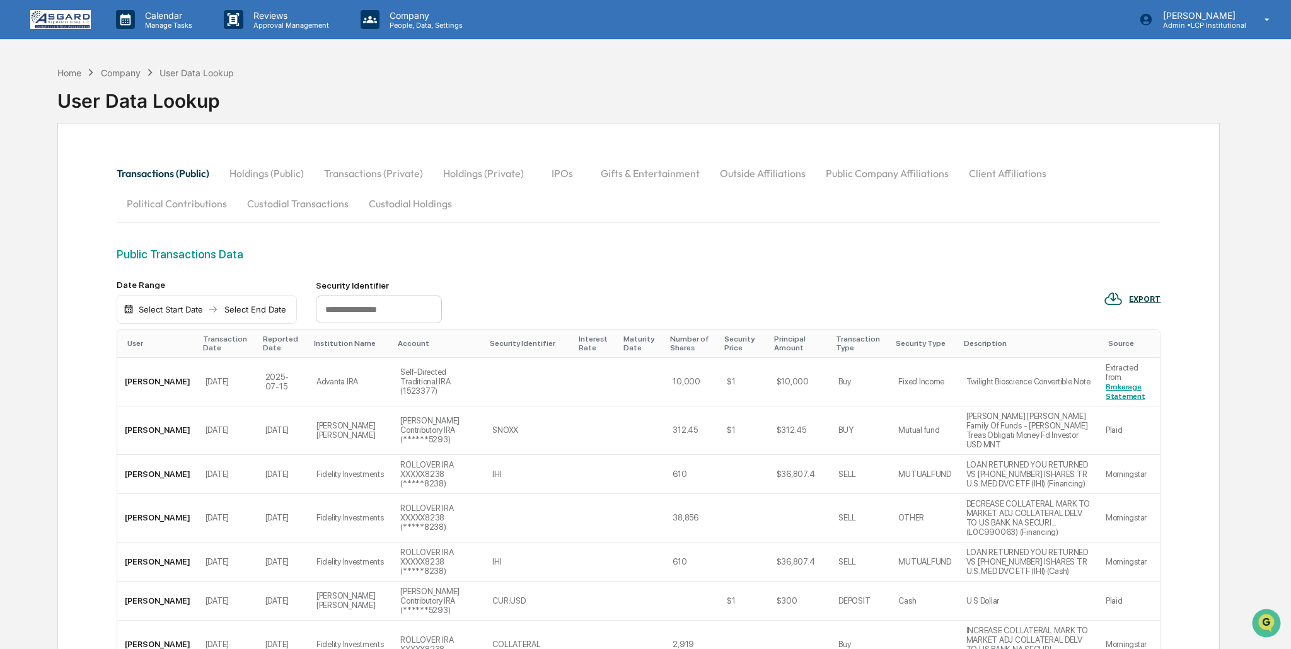  Describe the element at coordinates (379, 286) in the screenshot. I see `div: Security Identifier` at that location.